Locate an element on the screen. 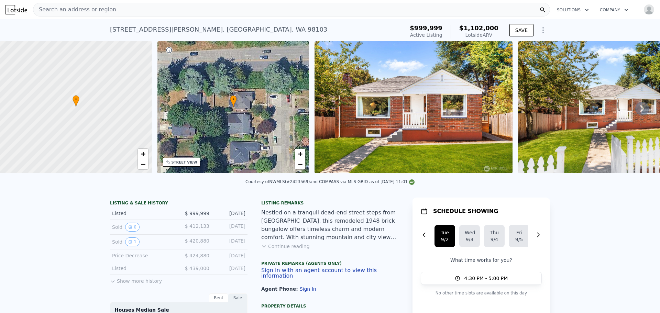  button: Company is located at coordinates (614, 10).